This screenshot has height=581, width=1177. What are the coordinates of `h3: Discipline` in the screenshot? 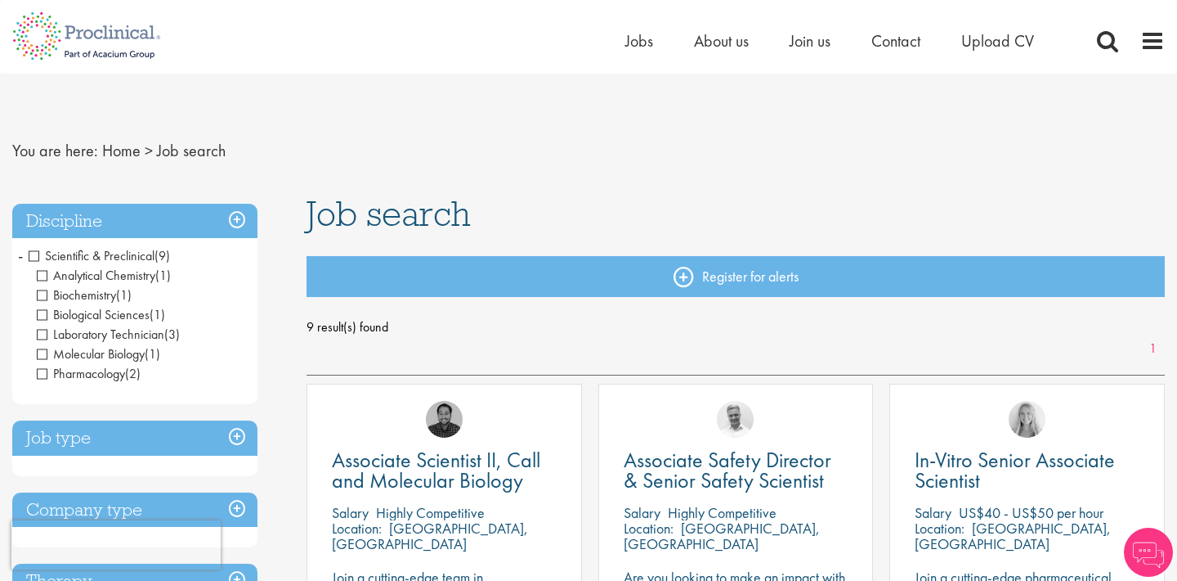 It's located at (135, 221).